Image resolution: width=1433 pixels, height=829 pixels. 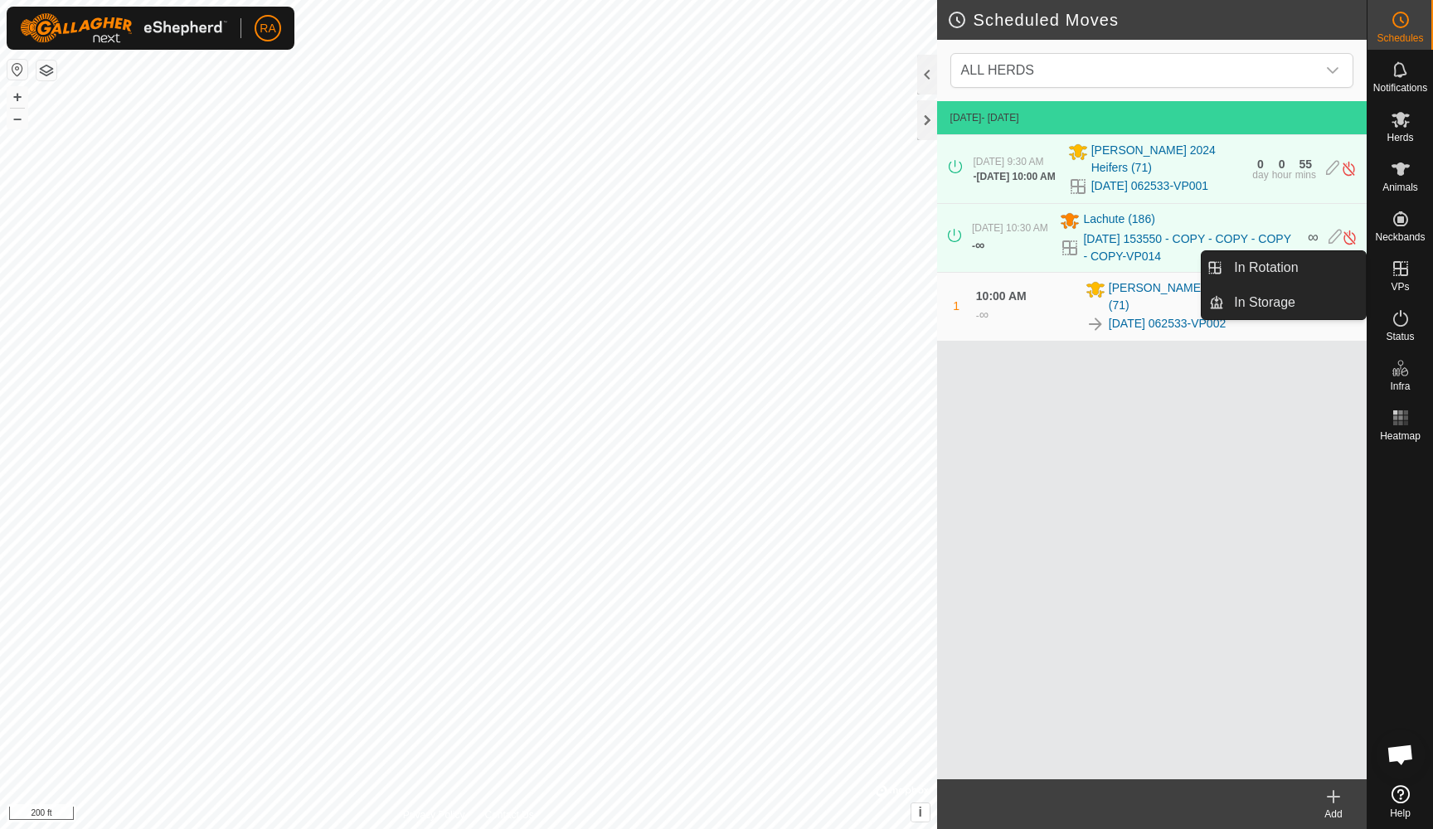 What do you see at coordinates (1399, 802) in the screenshot?
I see `a: Help` at bounding box center [1399, 802].